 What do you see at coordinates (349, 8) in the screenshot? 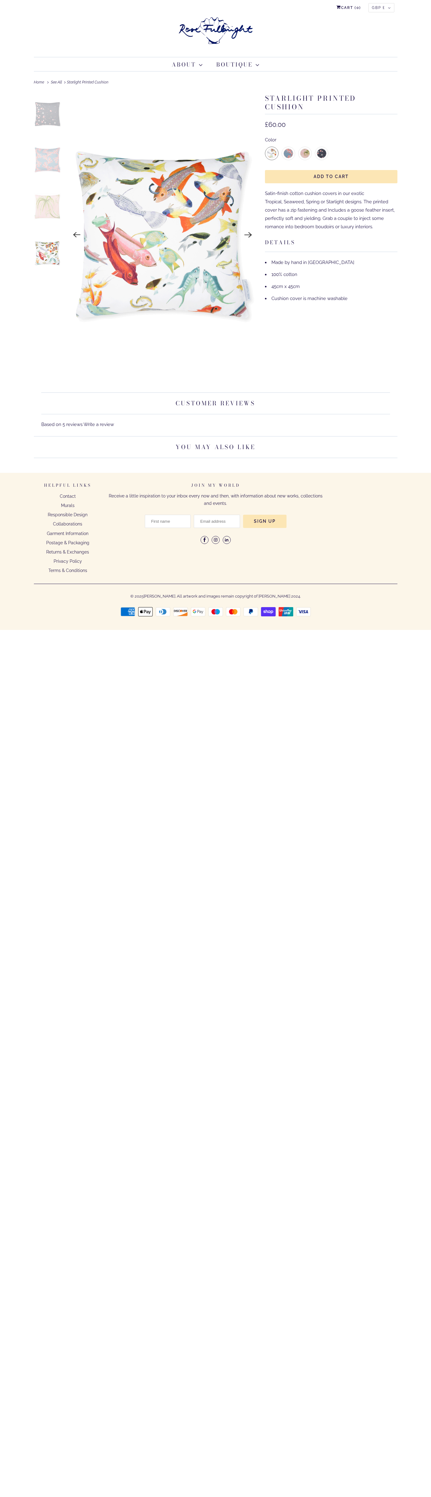
I see `a: Cart (0)` at bounding box center [349, 8].